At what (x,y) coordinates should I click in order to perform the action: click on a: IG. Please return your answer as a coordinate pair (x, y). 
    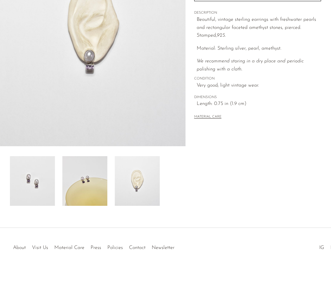
    Looking at the image, I should click on (322, 248).